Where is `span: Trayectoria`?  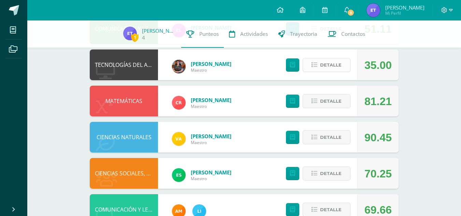
span: Trayectoria is located at coordinates (304, 34).